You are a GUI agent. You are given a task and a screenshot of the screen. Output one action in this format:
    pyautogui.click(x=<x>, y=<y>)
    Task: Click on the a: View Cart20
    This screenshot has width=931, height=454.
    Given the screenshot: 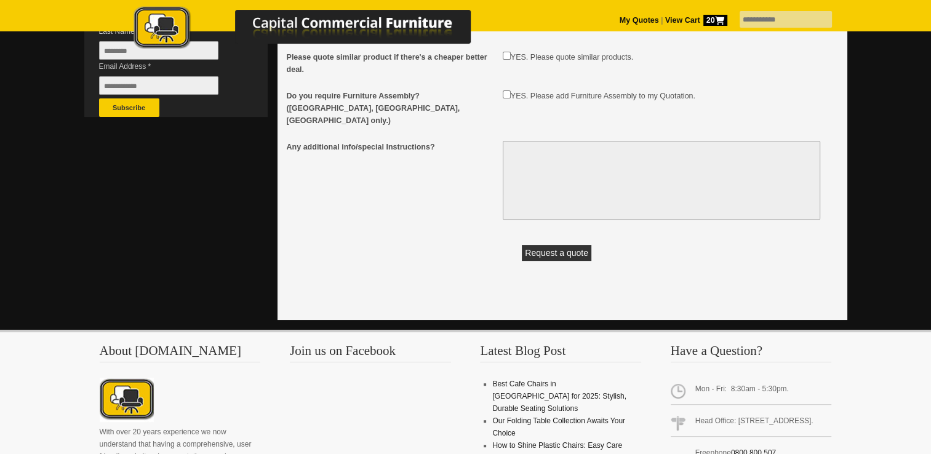 What is the action you would take?
    pyautogui.click(x=695, y=20)
    